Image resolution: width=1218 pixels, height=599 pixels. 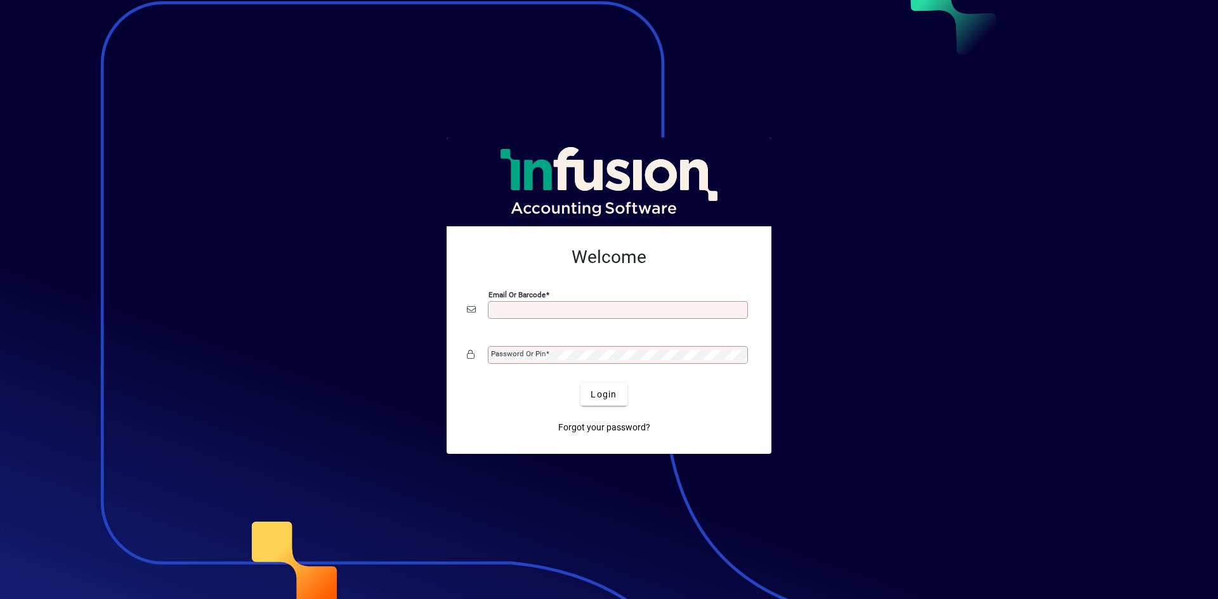 What do you see at coordinates (517, 295) in the screenshot?
I see `mat-label: Email or Barcode` at bounding box center [517, 295].